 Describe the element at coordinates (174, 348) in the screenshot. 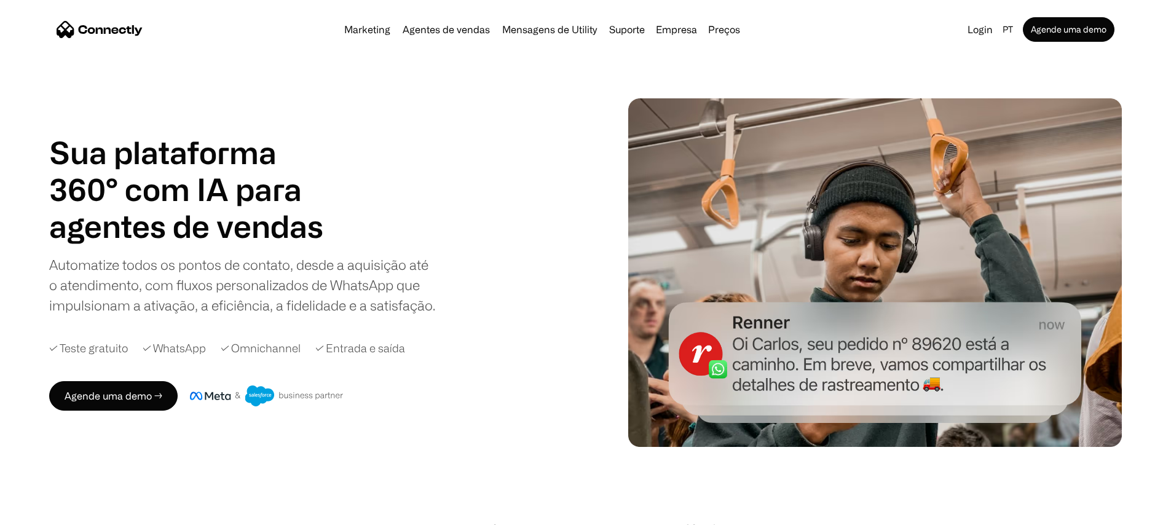

I see `div: ✓ WhatsApp` at that location.